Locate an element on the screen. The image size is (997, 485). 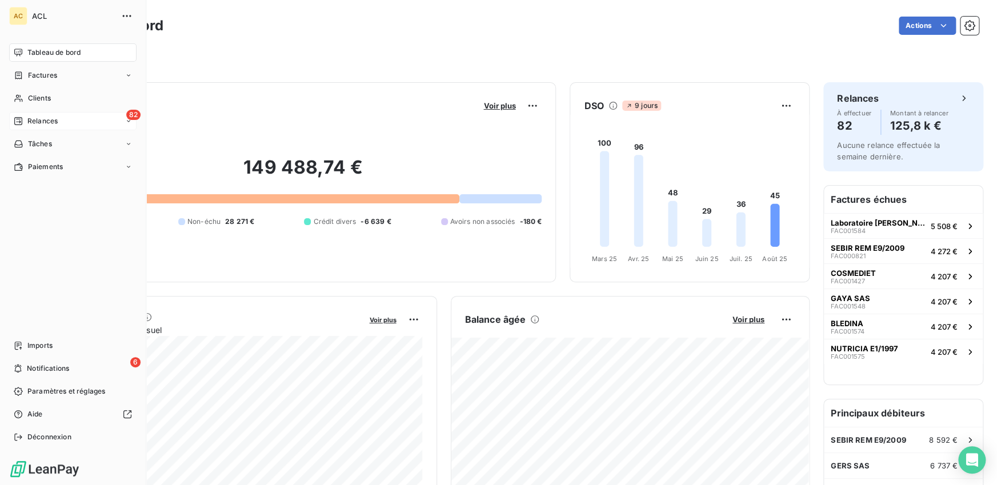
span: 4 272 € is located at coordinates (944, 251).